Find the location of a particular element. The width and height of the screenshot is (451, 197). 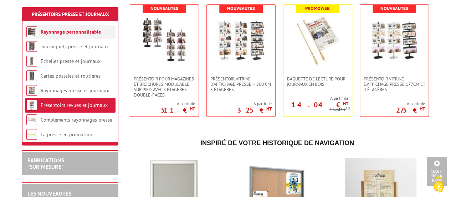

span: Baguette de lecture pour journaux en bois is located at coordinates (318, 81).